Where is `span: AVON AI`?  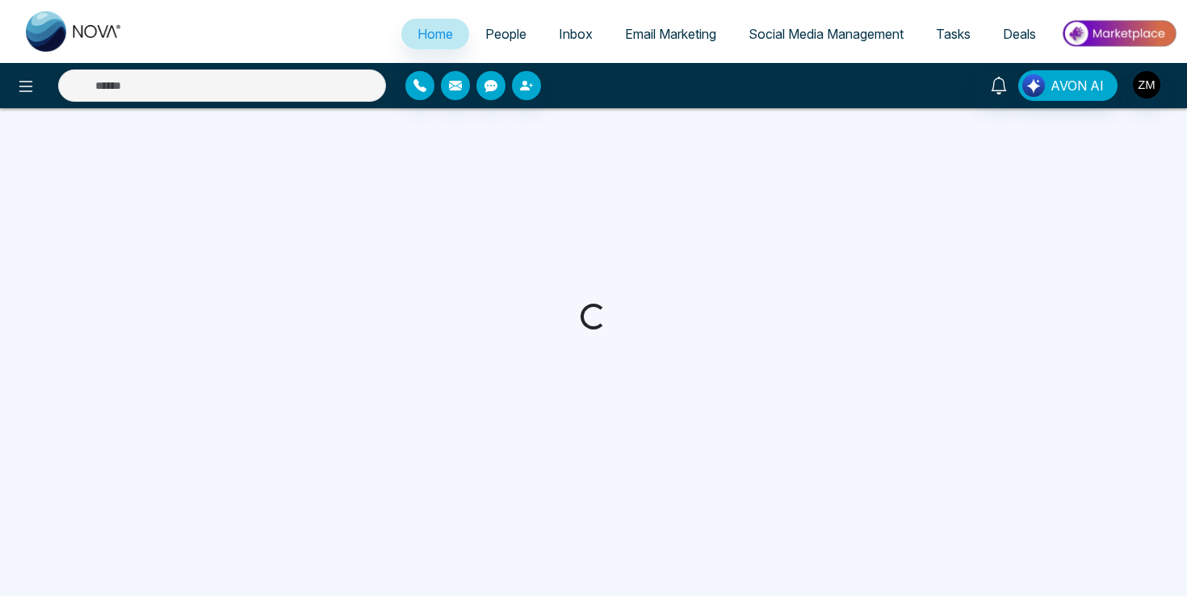 span: AVON AI is located at coordinates (1077, 86).